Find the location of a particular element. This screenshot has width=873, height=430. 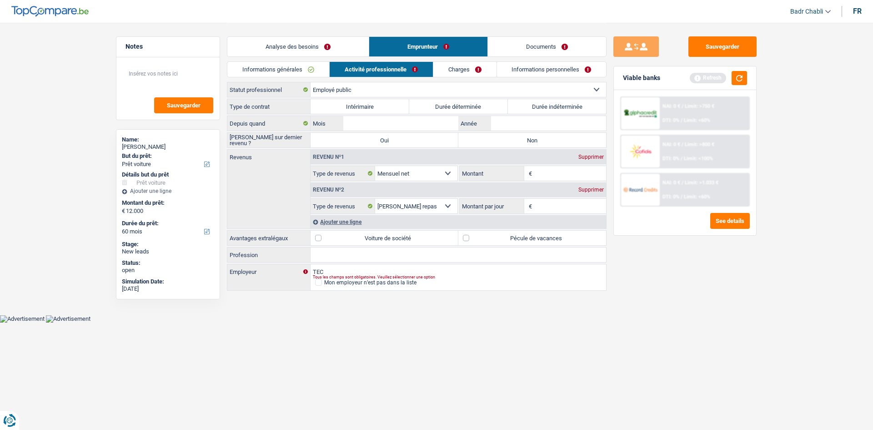

label: Montant du prêt: is located at coordinates (167, 203).